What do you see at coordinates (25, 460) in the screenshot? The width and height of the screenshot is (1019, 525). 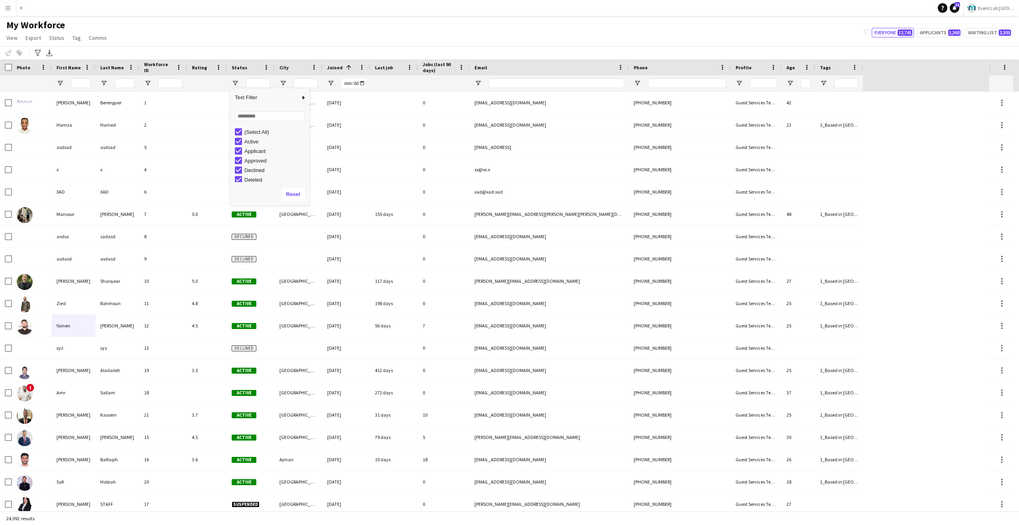 I see `img: Mohammed Balfaqih` at bounding box center [25, 460].